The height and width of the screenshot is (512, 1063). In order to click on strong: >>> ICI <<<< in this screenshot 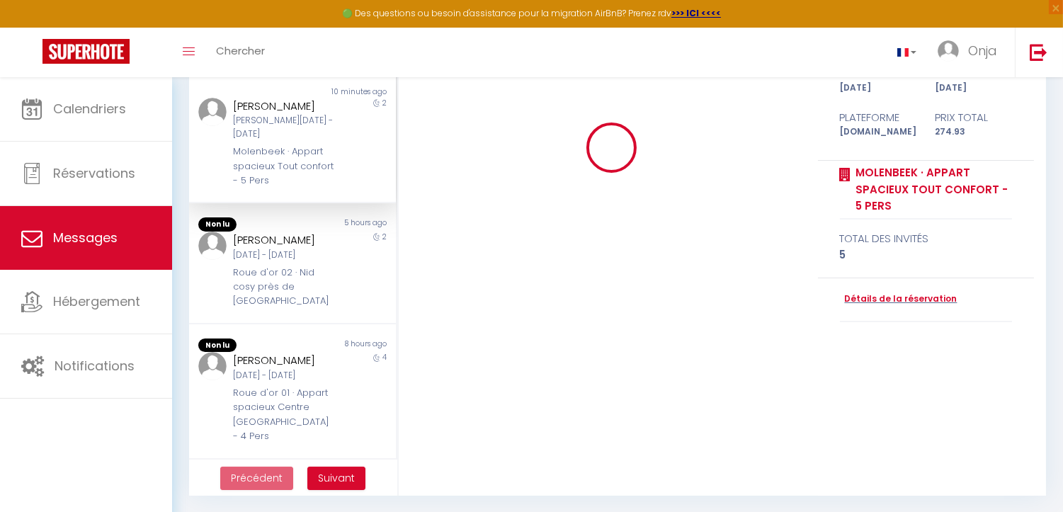, I will do `click(696, 13)`.